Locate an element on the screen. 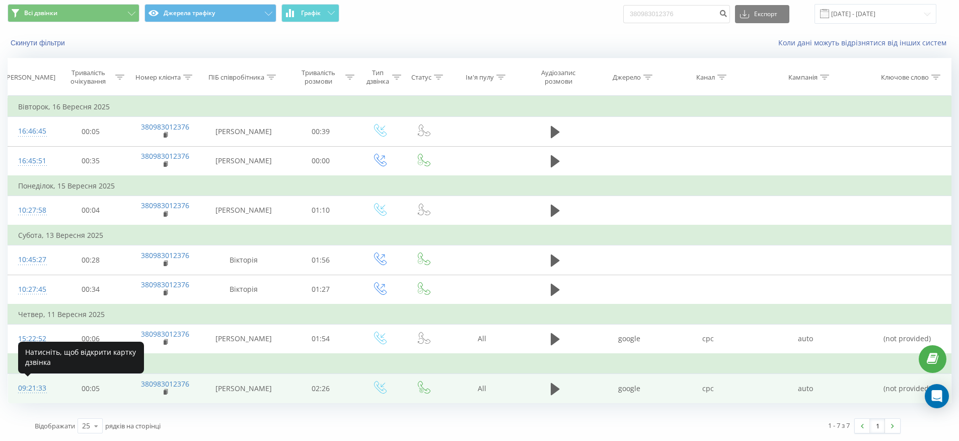 The height and width of the screenshot is (441, 959). div: 09:21:33 is located at coordinates (31, 388).